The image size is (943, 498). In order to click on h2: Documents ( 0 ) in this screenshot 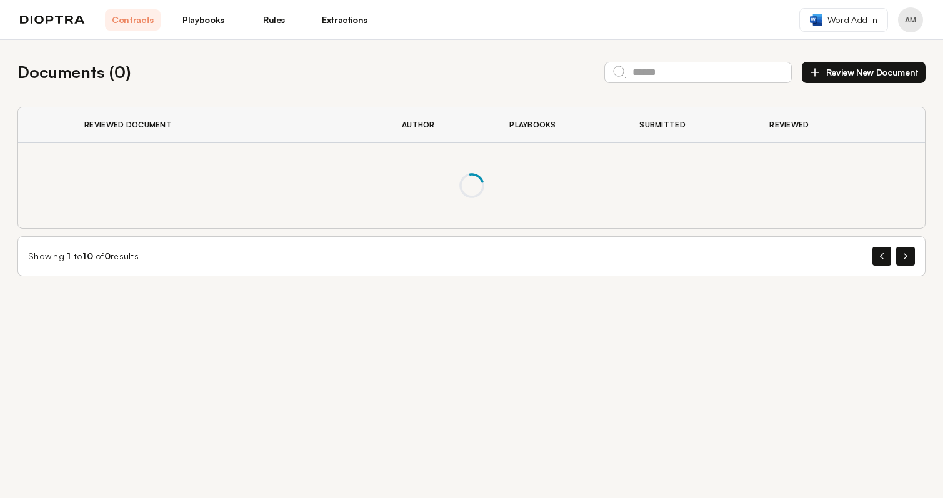, I will do `click(74, 72)`.